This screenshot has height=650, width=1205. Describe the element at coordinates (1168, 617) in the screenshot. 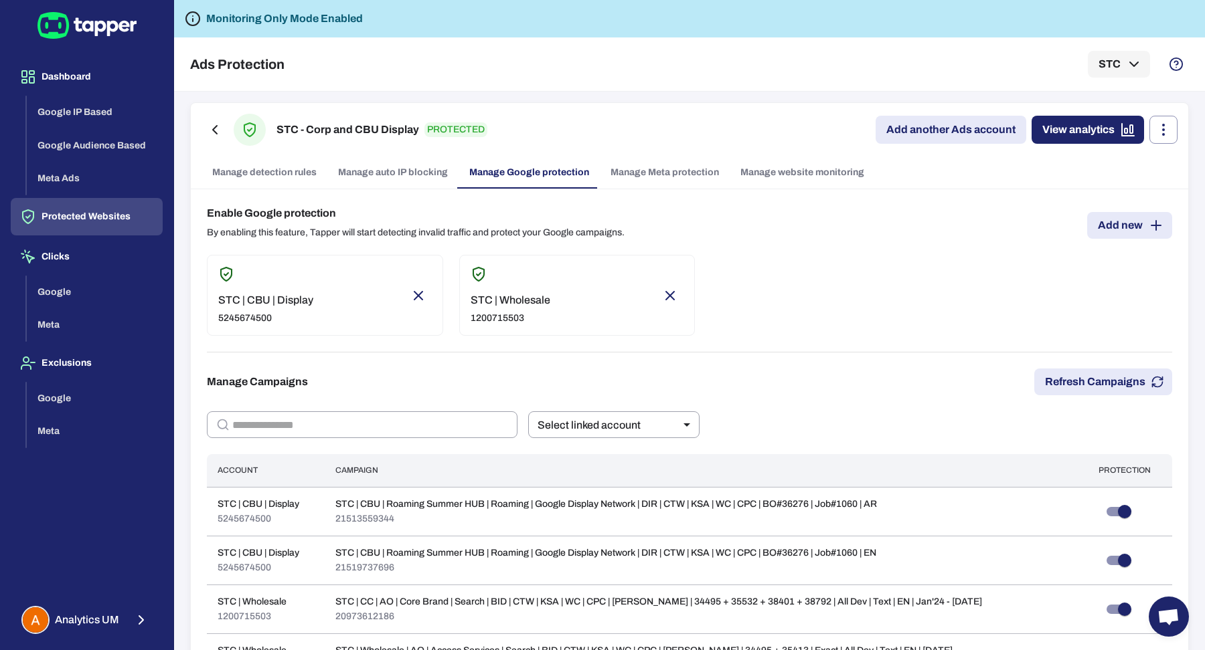

I see `a: Open chat` at that location.